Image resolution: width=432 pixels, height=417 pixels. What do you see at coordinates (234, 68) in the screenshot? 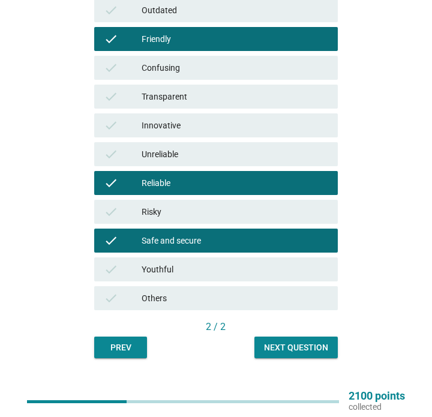
I see `div: Confusing` at bounding box center [234, 68].